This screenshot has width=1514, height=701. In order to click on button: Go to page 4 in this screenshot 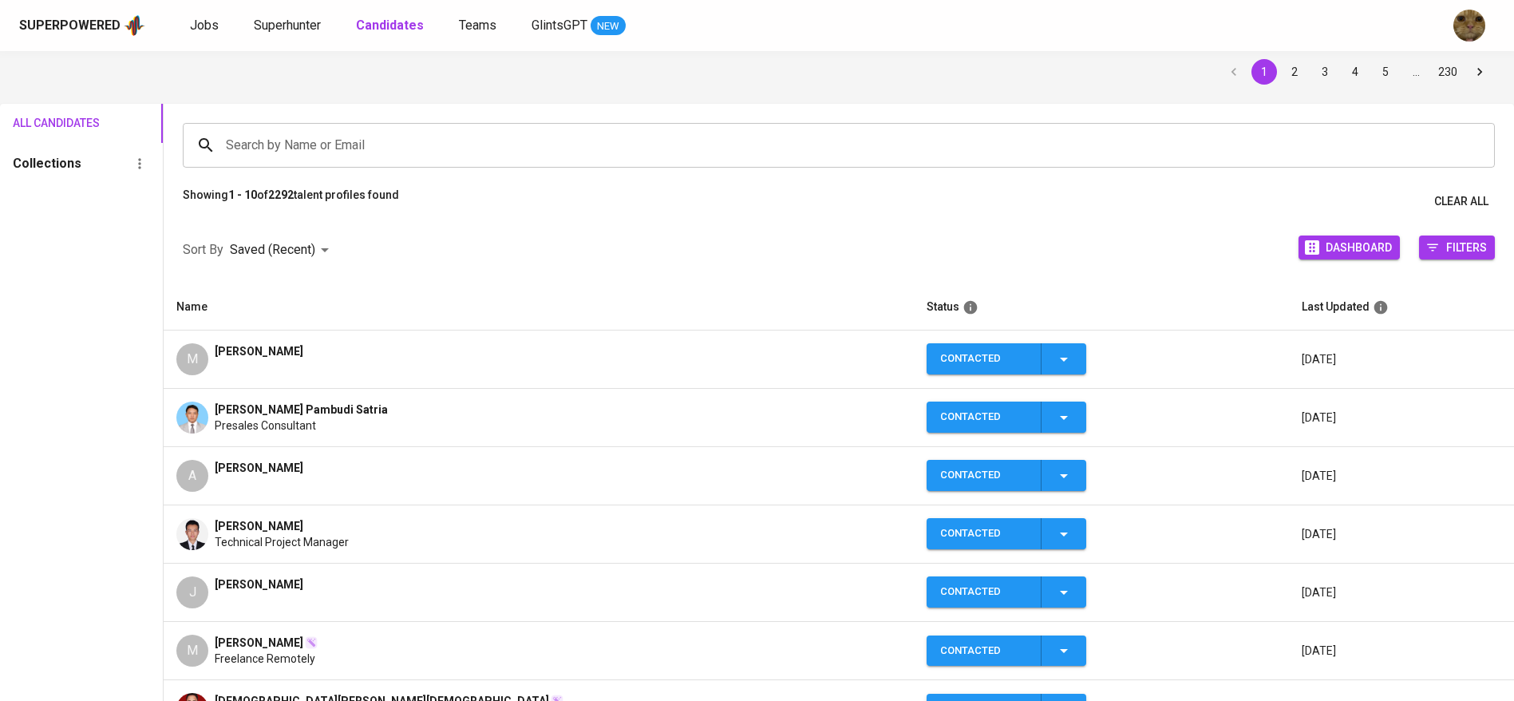, I will do `click(1355, 72)`.